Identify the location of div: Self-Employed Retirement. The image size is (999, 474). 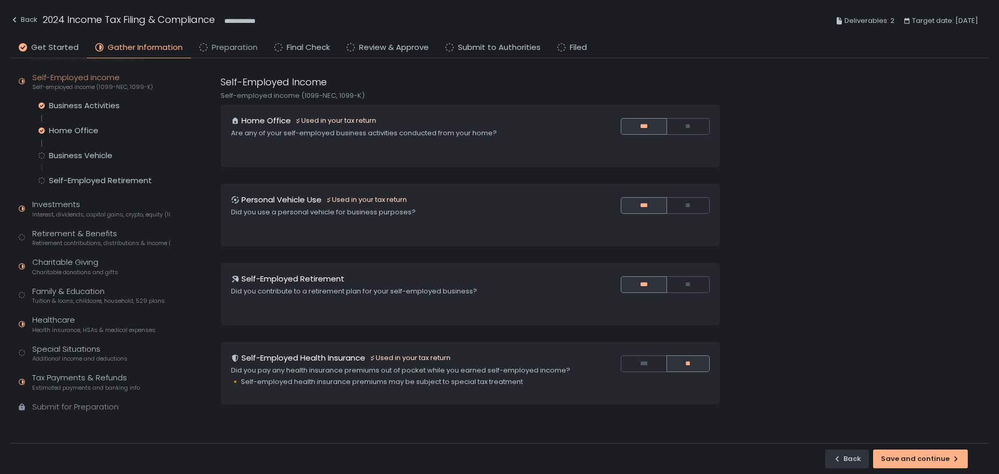
(100, 181).